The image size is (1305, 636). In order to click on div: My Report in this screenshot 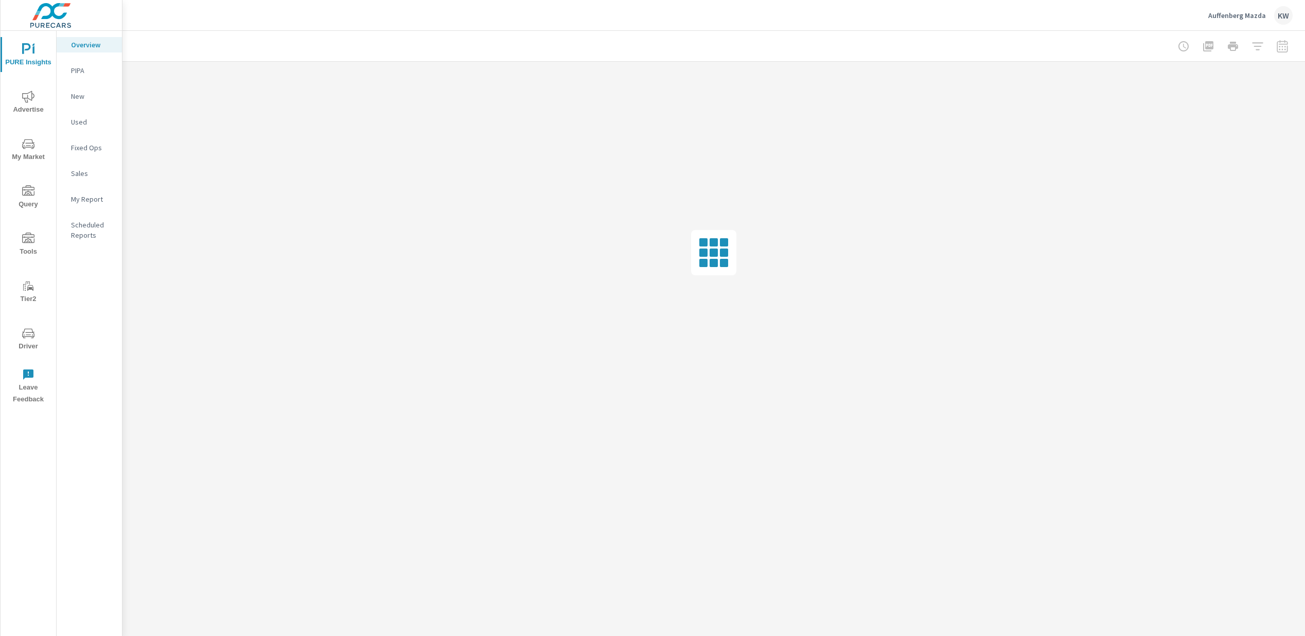, I will do `click(89, 199)`.